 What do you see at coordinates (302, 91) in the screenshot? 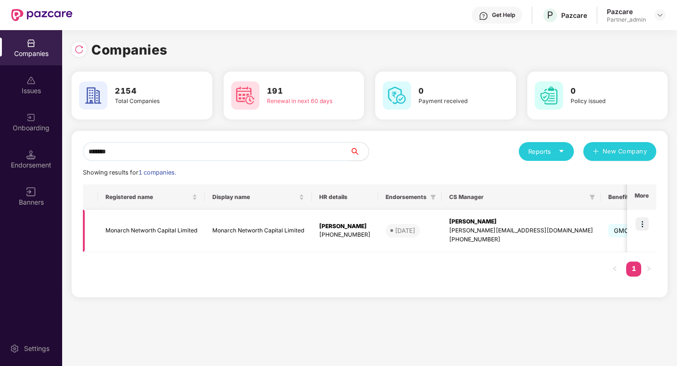
I see `h3: 191` at bounding box center [302, 91].